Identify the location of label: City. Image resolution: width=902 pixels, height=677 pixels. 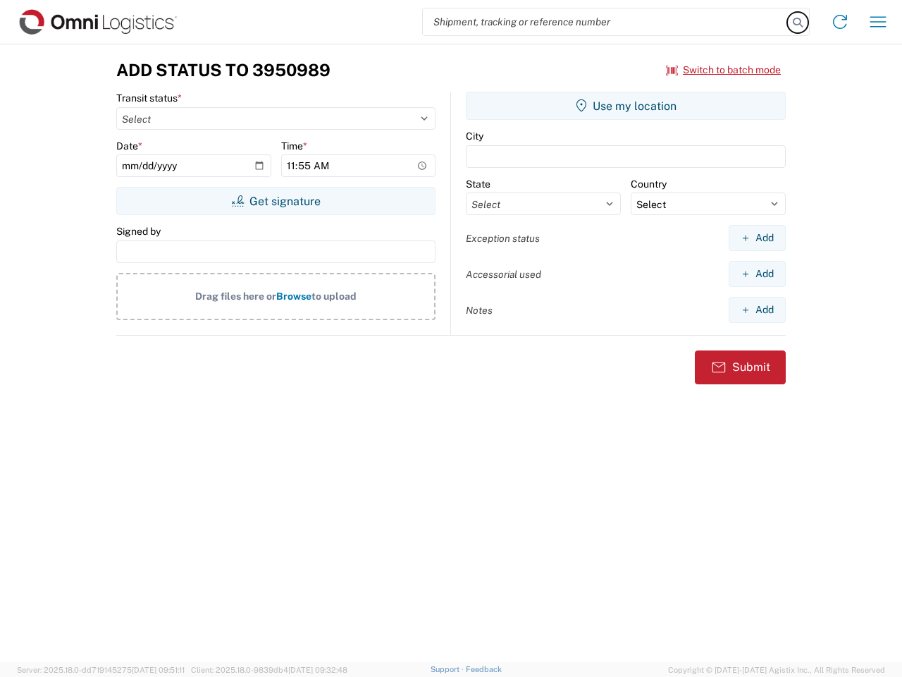
(474, 136).